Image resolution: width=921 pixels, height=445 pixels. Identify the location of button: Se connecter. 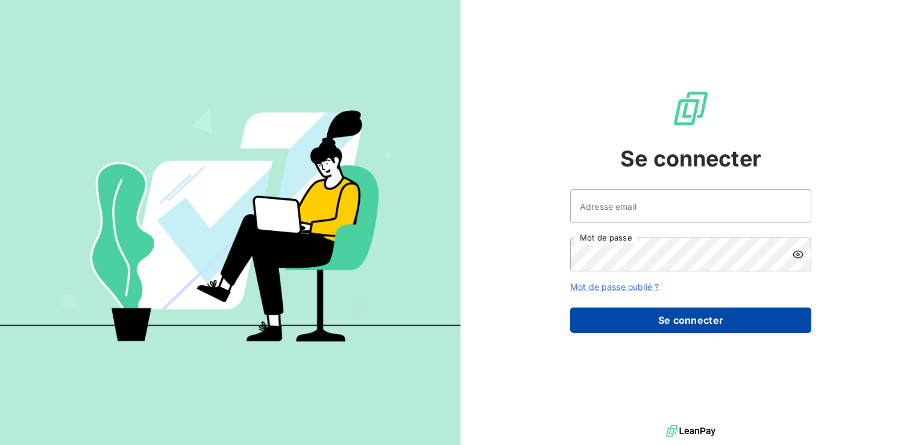
(691, 320).